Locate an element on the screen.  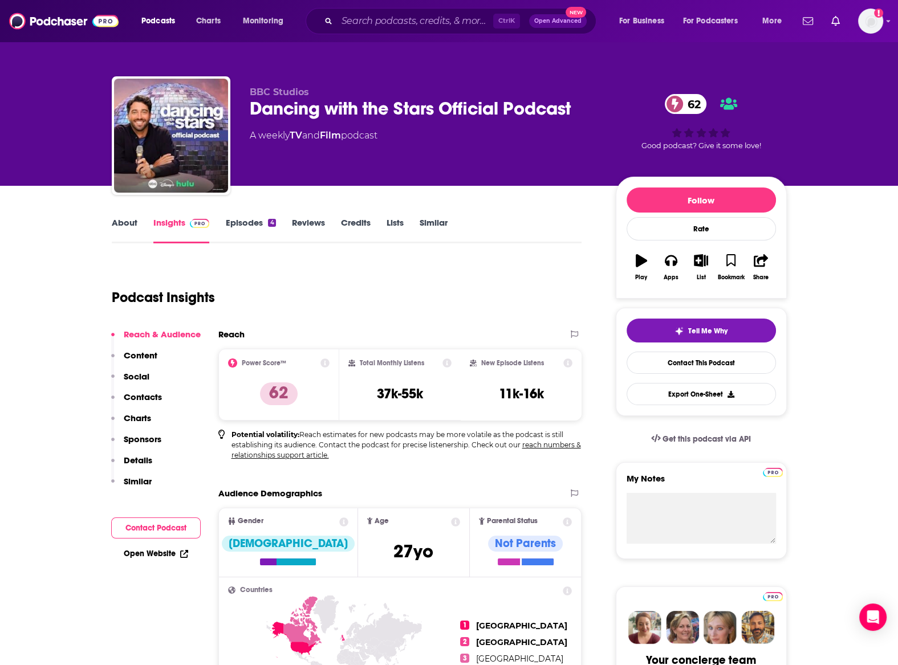
a: TV is located at coordinates (296, 135).